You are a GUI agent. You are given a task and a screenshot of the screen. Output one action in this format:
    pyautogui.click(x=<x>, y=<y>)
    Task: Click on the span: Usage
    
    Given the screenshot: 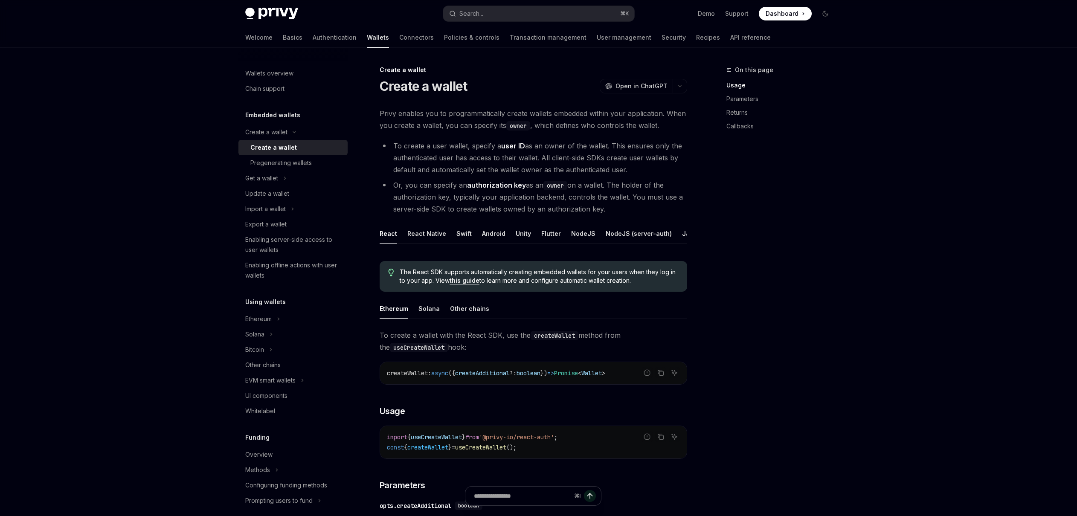 What is the action you would take?
    pyautogui.click(x=392, y=411)
    